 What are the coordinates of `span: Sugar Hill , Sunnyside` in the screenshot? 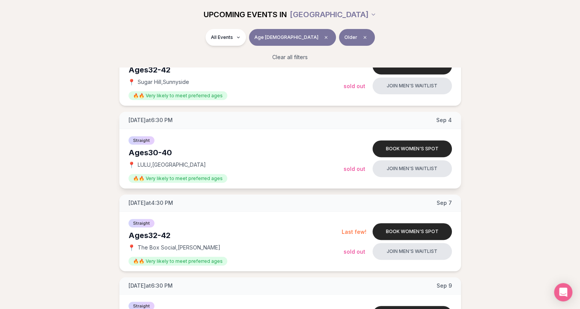 It's located at (163, 82).